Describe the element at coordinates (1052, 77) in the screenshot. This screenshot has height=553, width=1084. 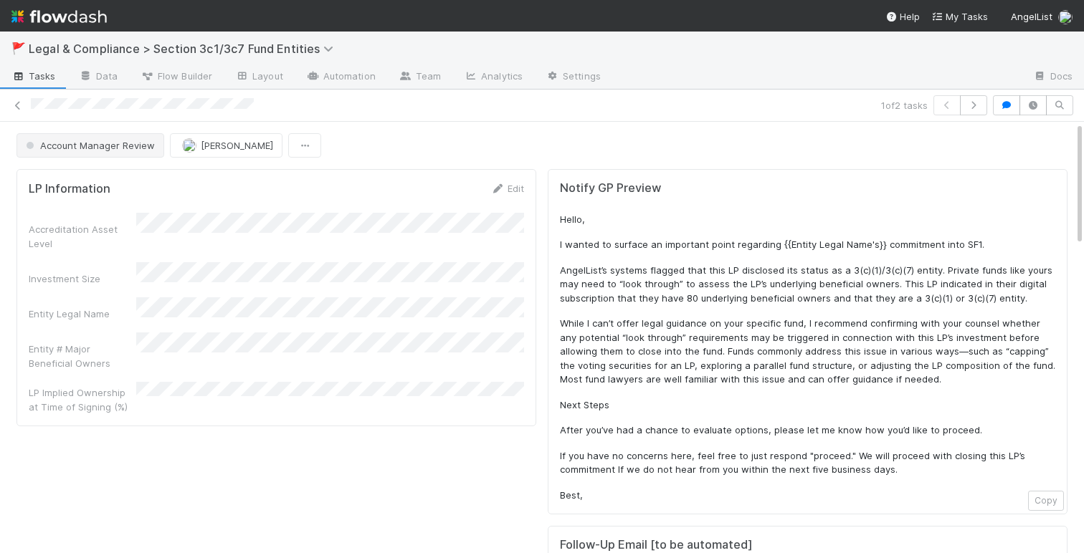
I see `a: Docs` at that location.